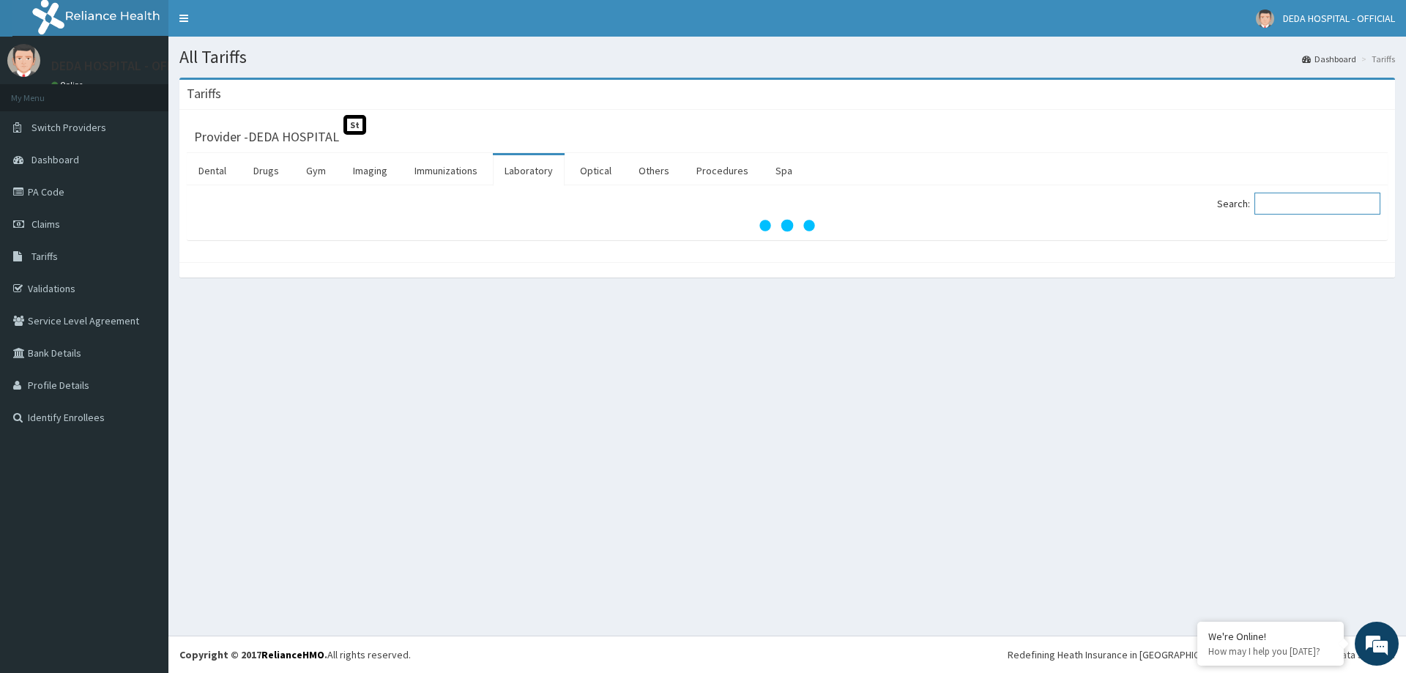 The image size is (1406, 673). Describe the element at coordinates (1270, 636) in the screenshot. I see `div: We're Online!` at that location.